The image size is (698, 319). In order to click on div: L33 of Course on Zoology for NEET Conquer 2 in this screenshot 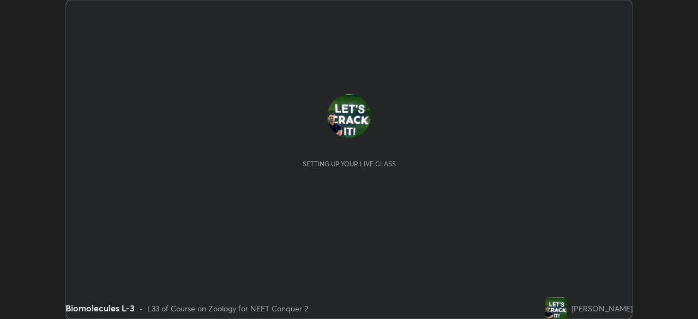, I will do `click(227, 308)`.